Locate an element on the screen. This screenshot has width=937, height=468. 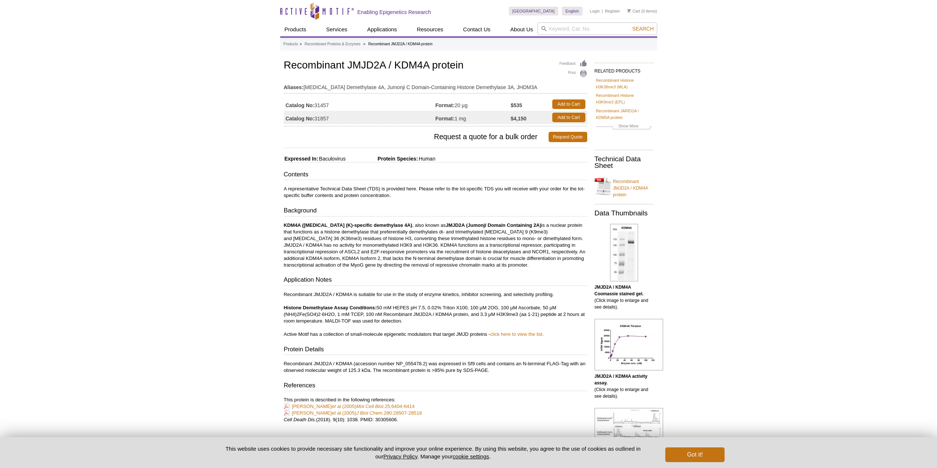
strong: $4,150 is located at coordinates (519, 119).